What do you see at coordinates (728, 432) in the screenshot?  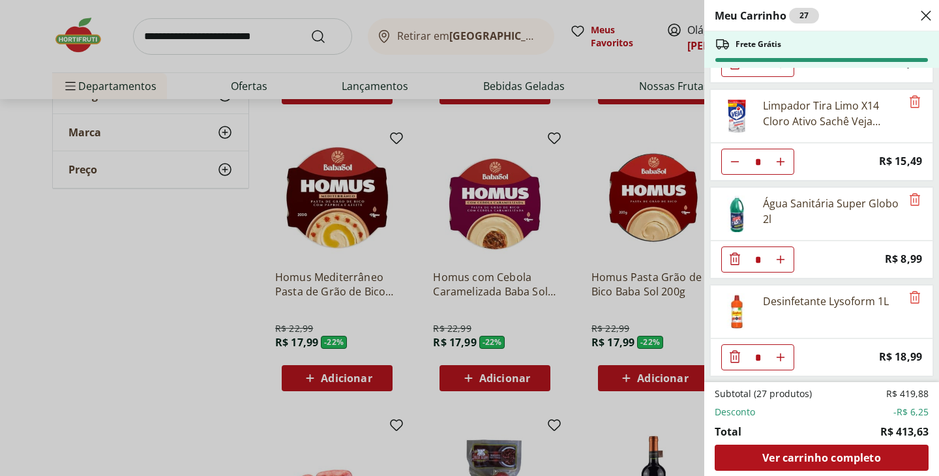 I see `span: Total` at bounding box center [728, 432].